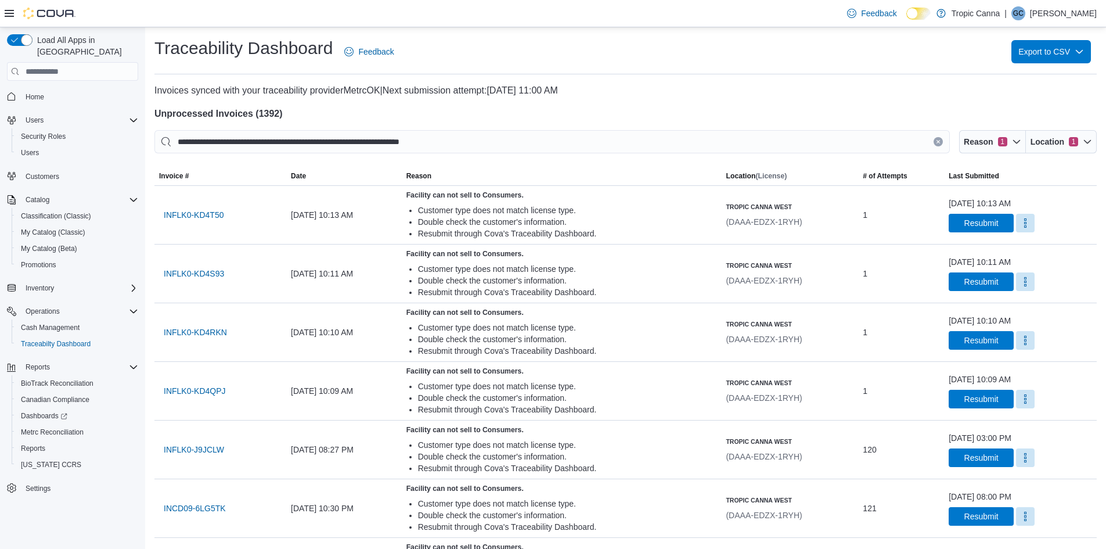  I want to click on span: INFLK0-KD4QPJ, so click(195, 391).